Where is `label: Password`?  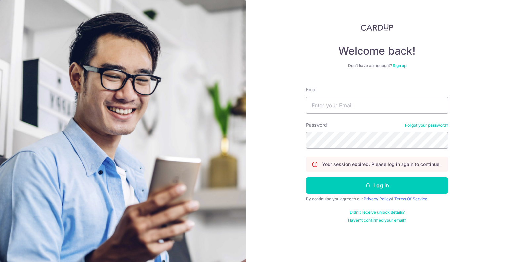
label: Password is located at coordinates (317, 125).